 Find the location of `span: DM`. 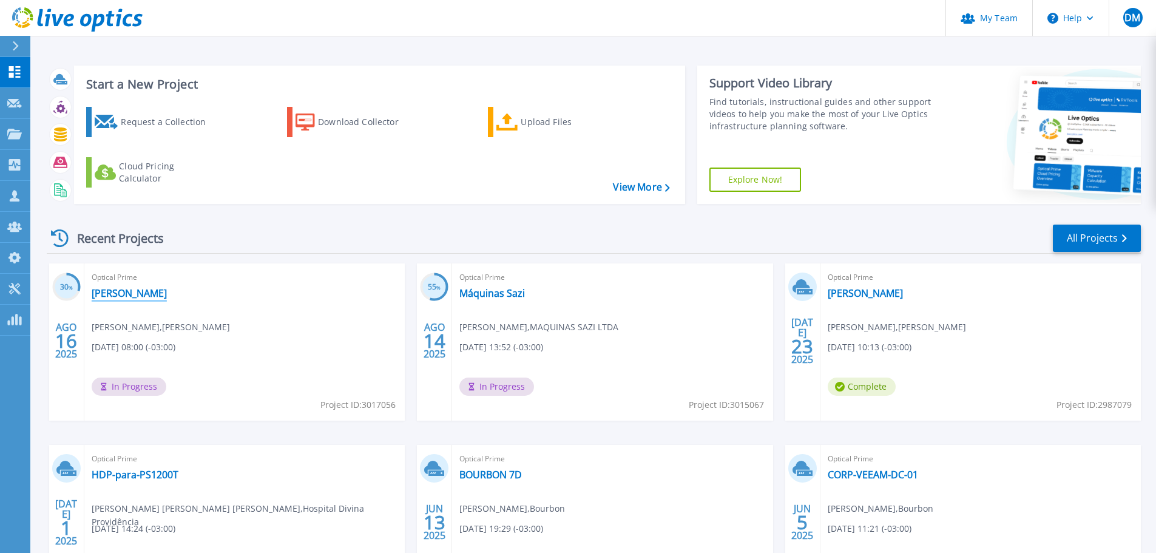

span: DM is located at coordinates (1133, 18).